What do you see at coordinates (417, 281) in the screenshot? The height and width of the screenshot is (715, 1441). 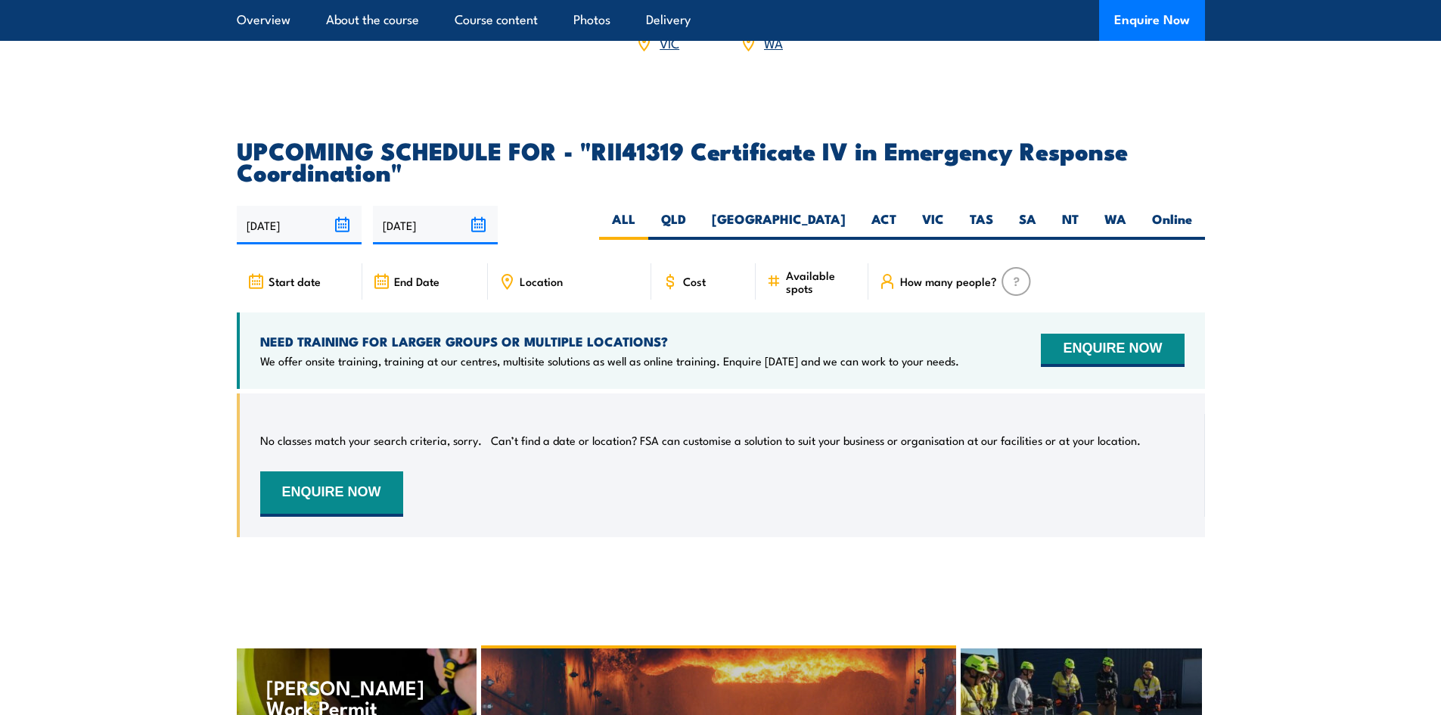 I see `span: End Date` at bounding box center [417, 281].